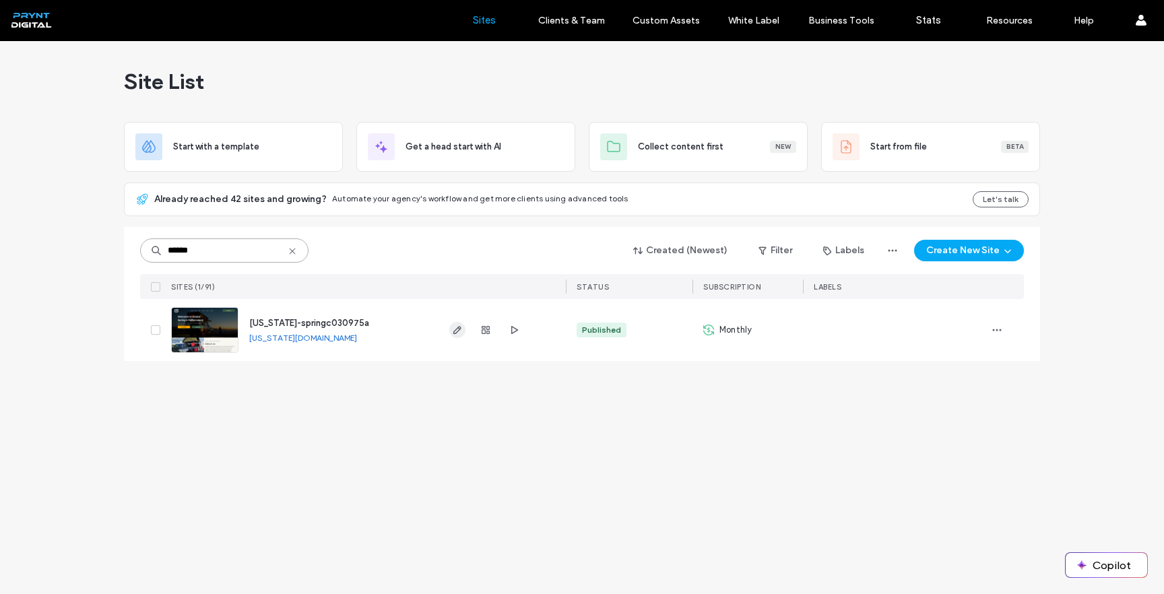 Image resolution: width=1164 pixels, height=594 pixels. What do you see at coordinates (571, 20) in the screenshot?
I see `label: Clients & Team` at bounding box center [571, 20].